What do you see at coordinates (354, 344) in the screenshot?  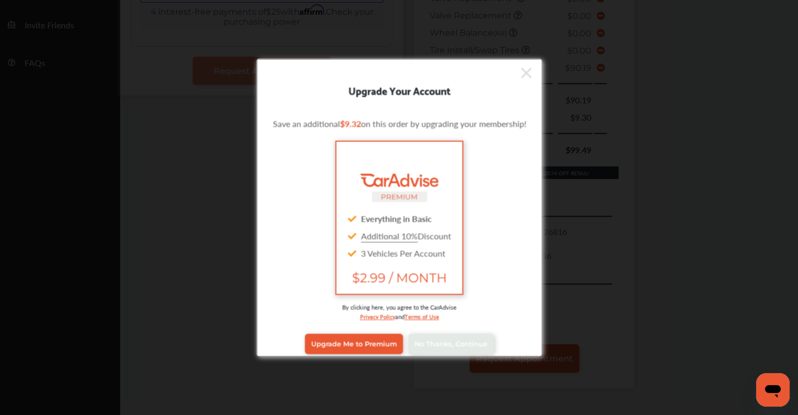 I see `span: Upgrade Me to Premium` at bounding box center [354, 344].